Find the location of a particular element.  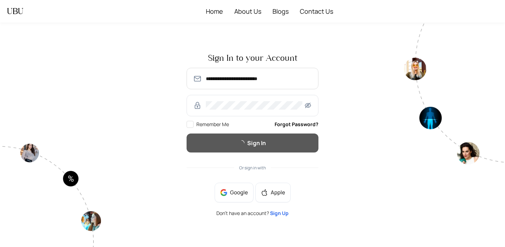

img: authpagecirlce2-Tt0rwQ38.png is located at coordinates (455, 93).